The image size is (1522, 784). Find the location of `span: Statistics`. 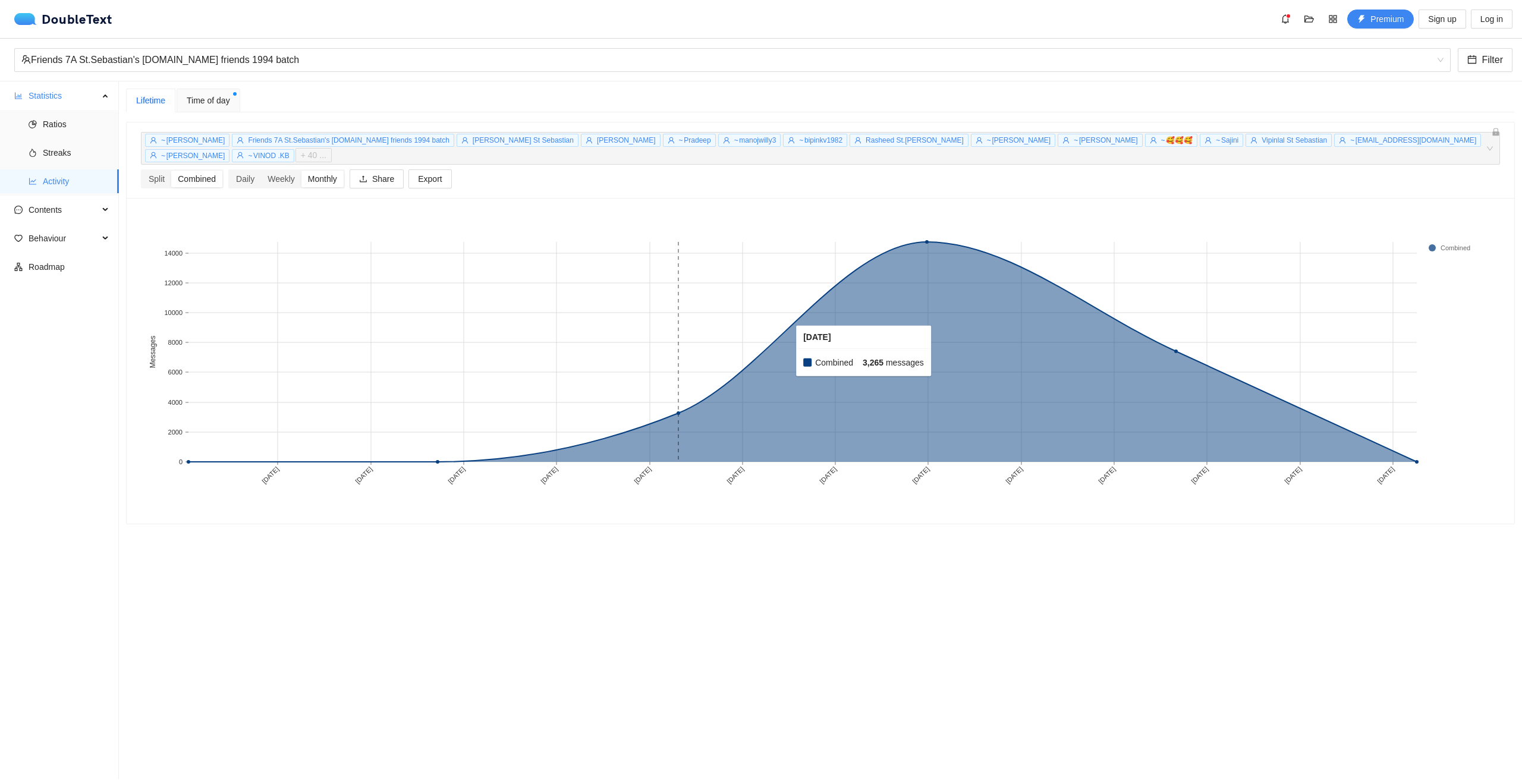

span: Statistics is located at coordinates (64, 96).